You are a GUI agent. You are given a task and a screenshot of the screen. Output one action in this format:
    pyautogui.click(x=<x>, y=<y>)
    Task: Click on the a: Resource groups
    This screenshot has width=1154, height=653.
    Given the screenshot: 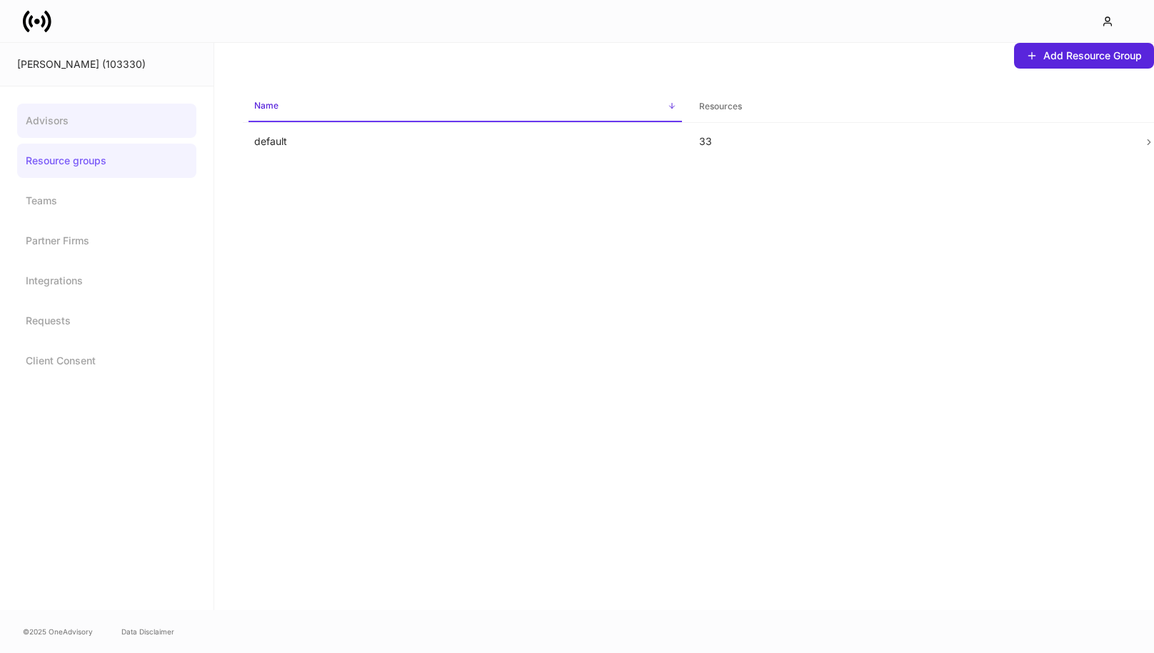 What is the action you would take?
    pyautogui.click(x=106, y=161)
    